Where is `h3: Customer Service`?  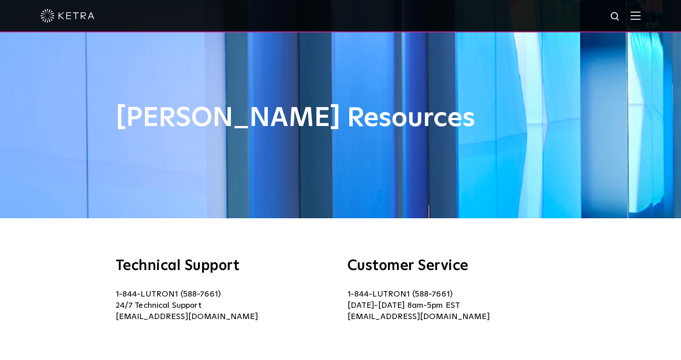
h3: Customer Service is located at coordinates (456, 266).